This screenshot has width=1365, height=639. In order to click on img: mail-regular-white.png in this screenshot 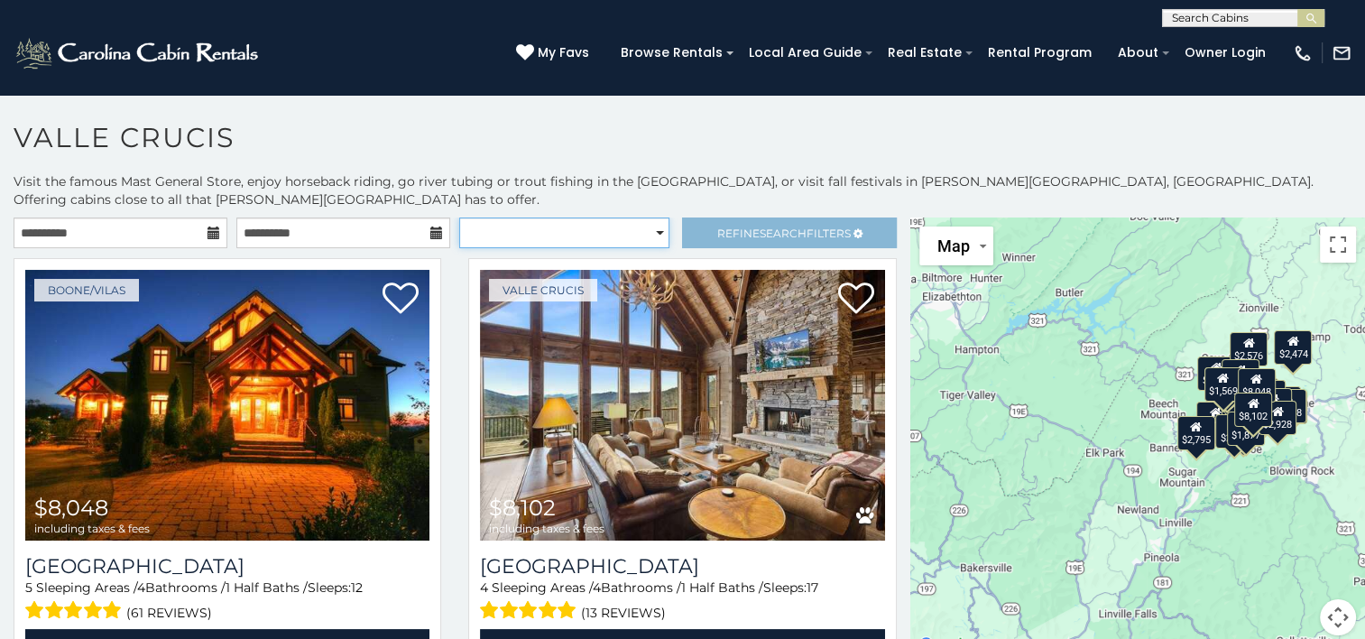, I will do `click(1342, 53)`.